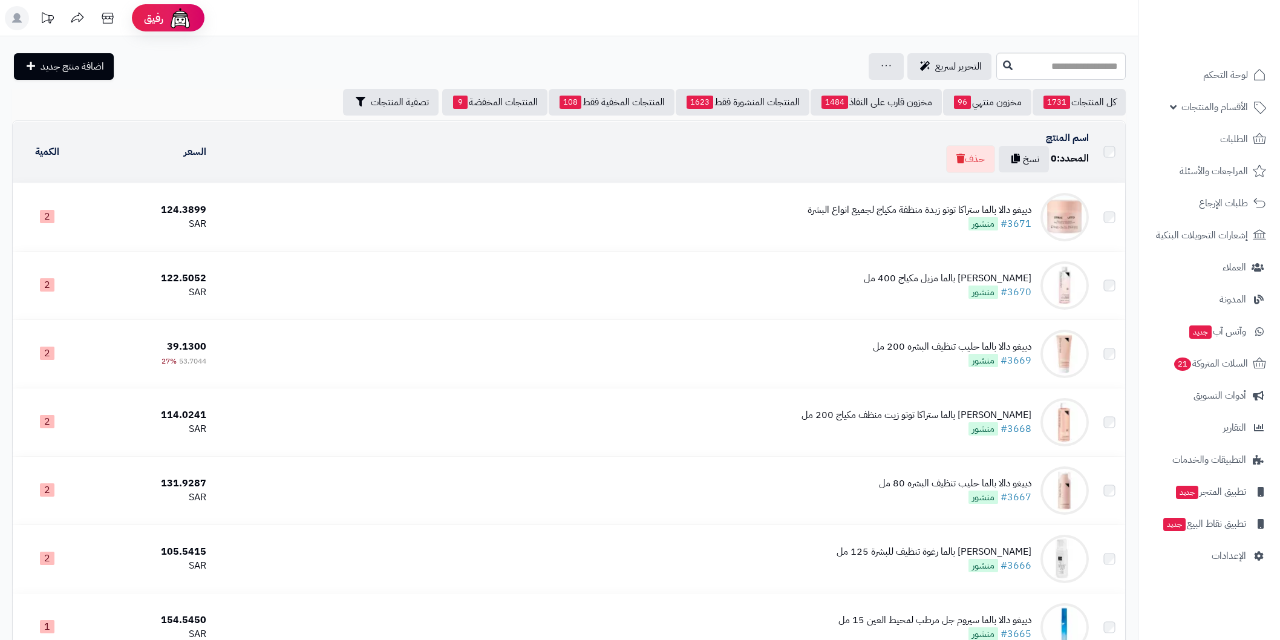 The image size is (1280, 640). What do you see at coordinates (1209, 363) in the screenshot?
I see `a: السلات المتروكة21` at bounding box center [1209, 363].